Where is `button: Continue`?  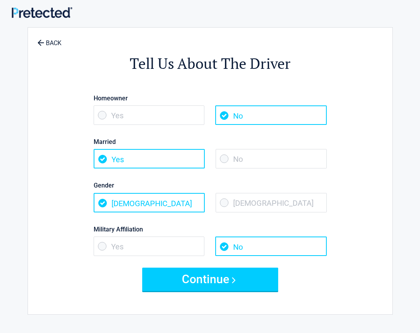
button: Continue is located at coordinates (210, 279).